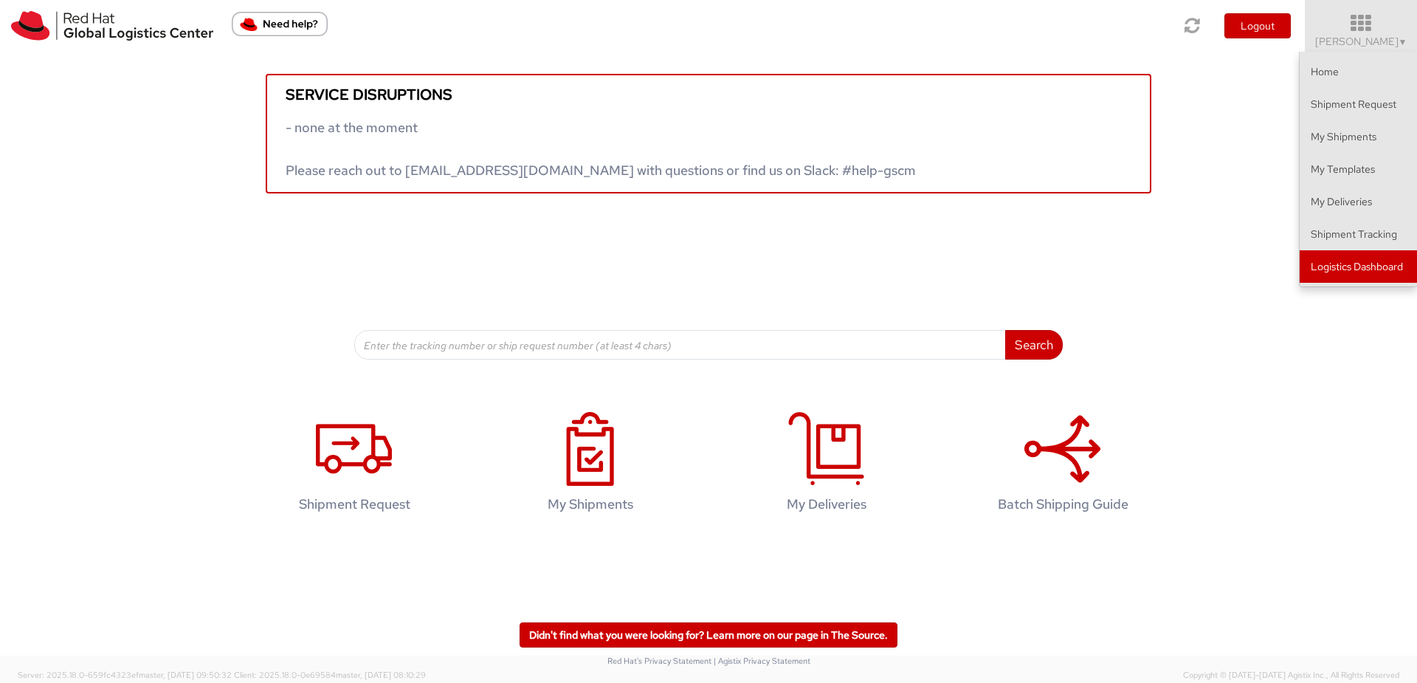 This screenshot has height=683, width=1417. Describe the element at coordinates (680, 345) in the screenshot. I see `input: Enter the tracking number or ship request number (at least 4 chars)` at that location.